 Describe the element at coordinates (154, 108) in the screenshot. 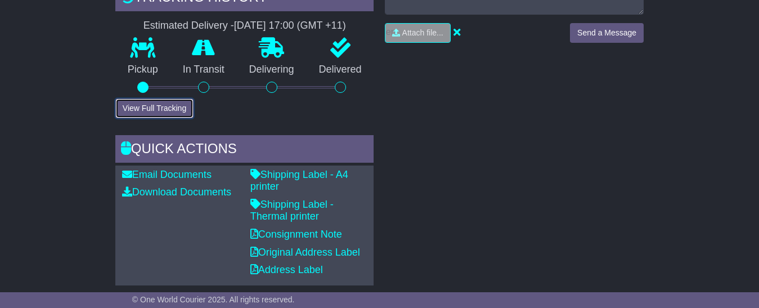

I see `button: View Full Tracking` at that location.